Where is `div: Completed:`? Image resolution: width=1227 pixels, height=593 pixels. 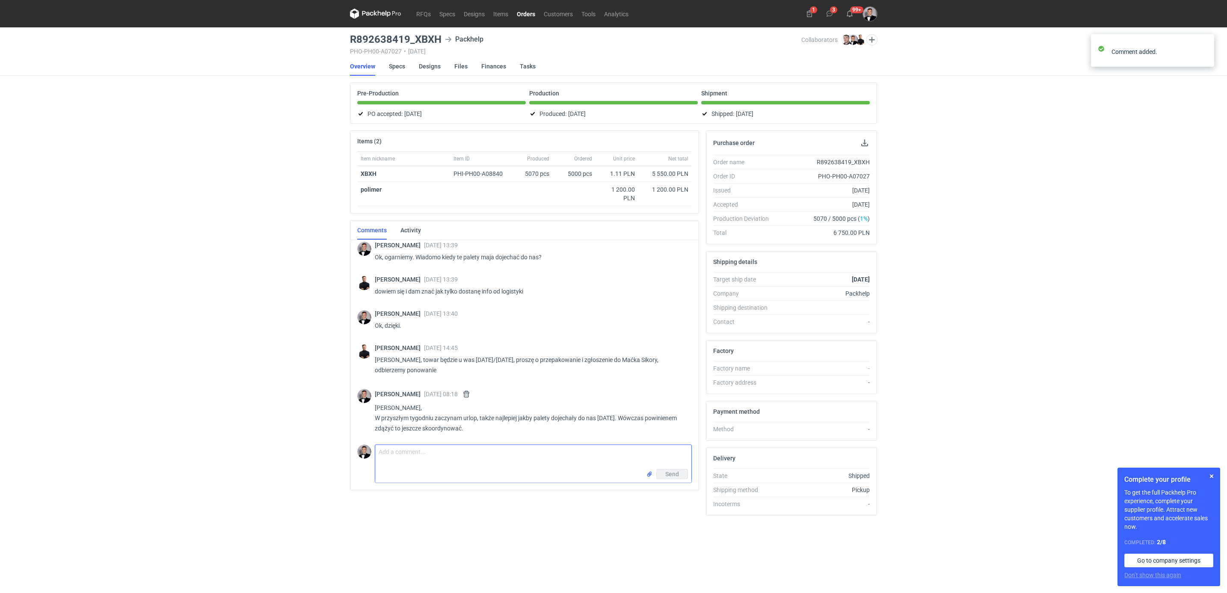
div: Completed: is located at coordinates (1169, 542).